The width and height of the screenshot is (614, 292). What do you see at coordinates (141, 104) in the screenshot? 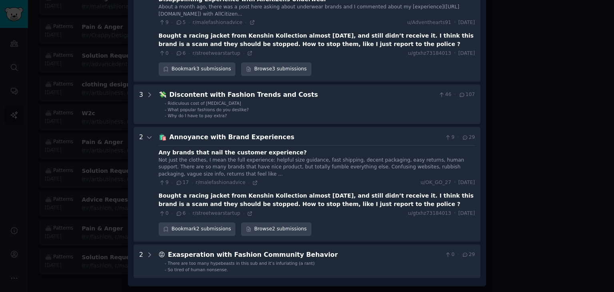
I see `div: 3` at bounding box center [141, 104].